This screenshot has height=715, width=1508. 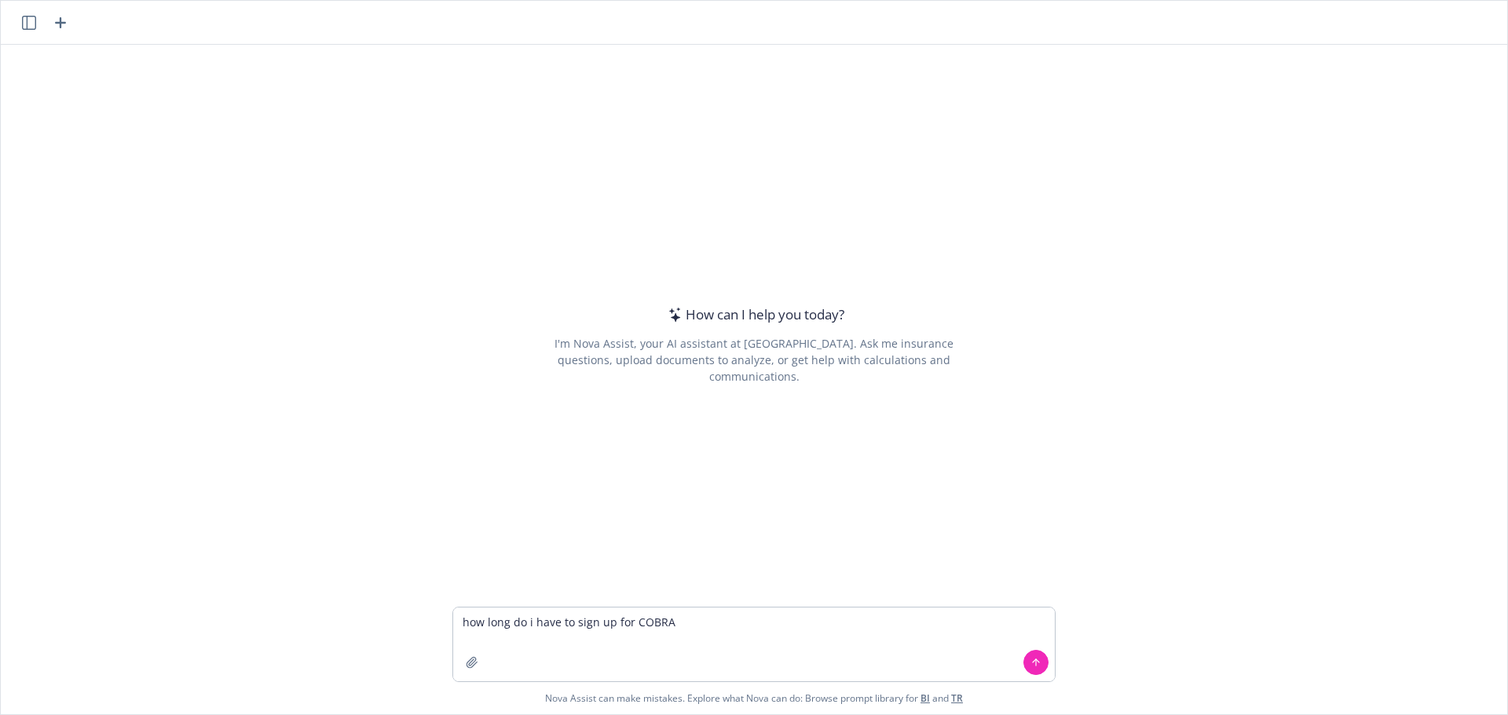 What do you see at coordinates (754, 315) in the screenshot?
I see `div: How can I help you today?` at bounding box center [754, 315].